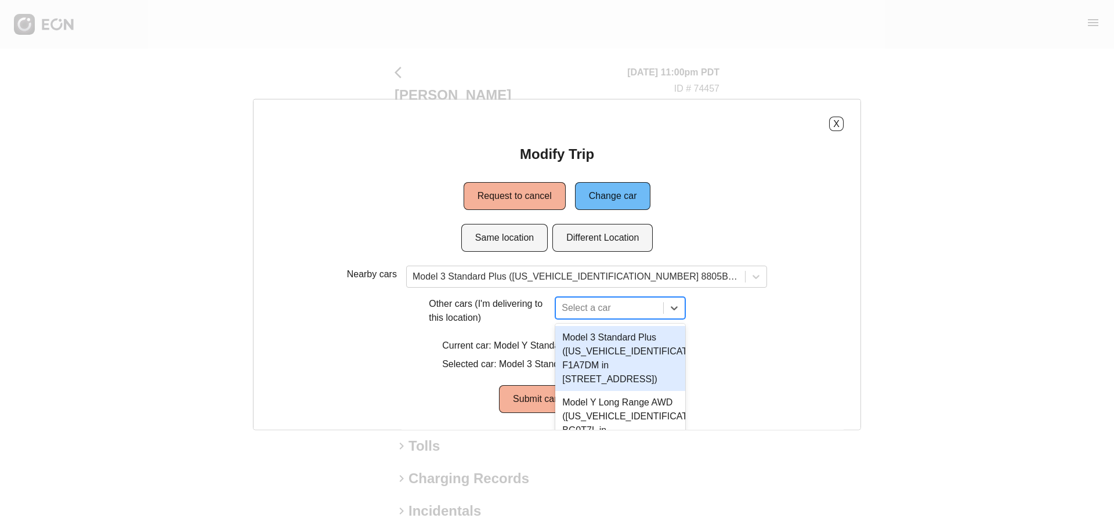  What do you see at coordinates (372, 274) in the screenshot?
I see `p: Nearby cars` at bounding box center [372, 274].